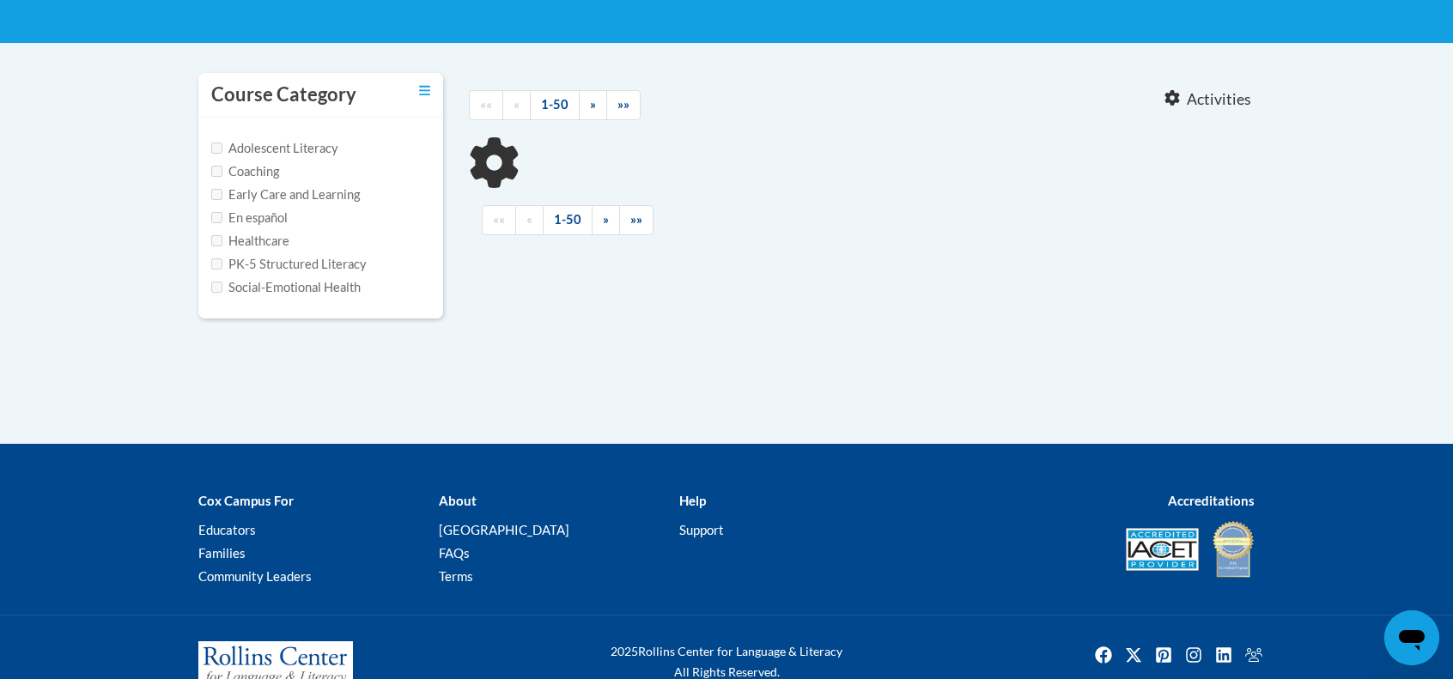 The width and height of the screenshot is (1453, 679). I want to click on label: Coaching, so click(245, 172).